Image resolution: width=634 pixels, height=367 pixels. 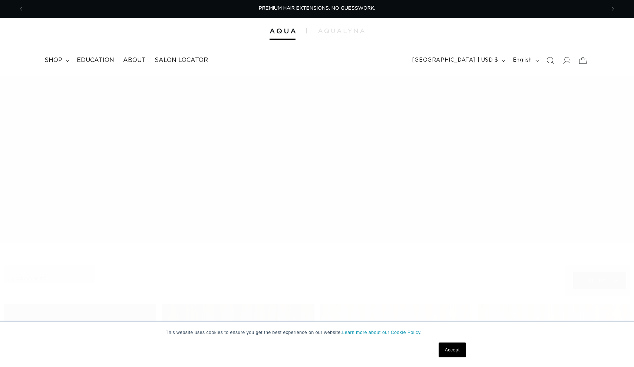 I want to click on span: Salon Locator, so click(x=181, y=60).